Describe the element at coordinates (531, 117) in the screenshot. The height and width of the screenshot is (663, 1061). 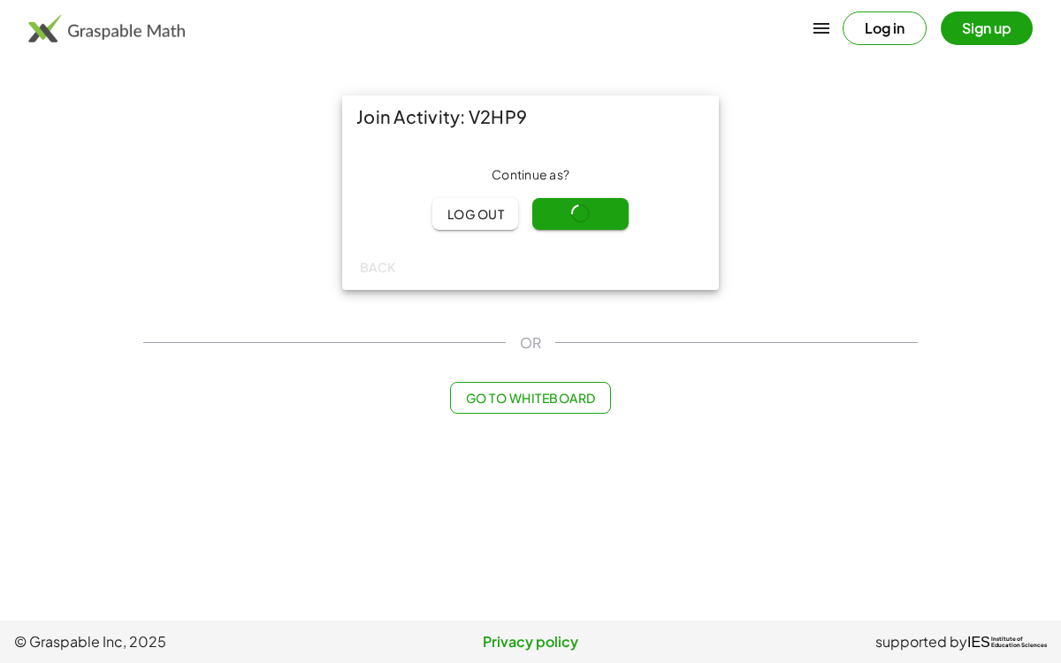
I see `div: Join Activity: V2HP9` at that location.